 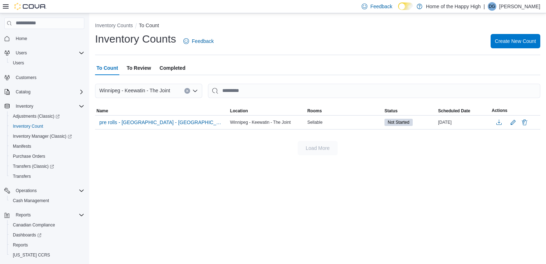 I want to click on button: Clear input, so click(x=187, y=91).